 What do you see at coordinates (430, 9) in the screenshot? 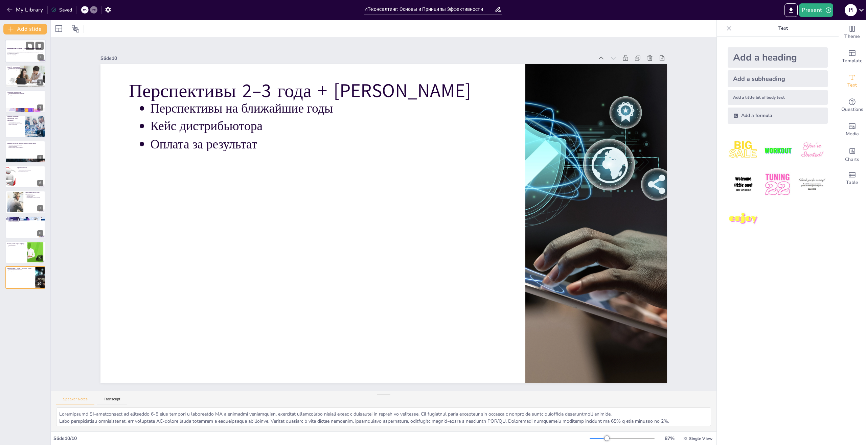
I see `input: Insert title` at bounding box center [430, 9].